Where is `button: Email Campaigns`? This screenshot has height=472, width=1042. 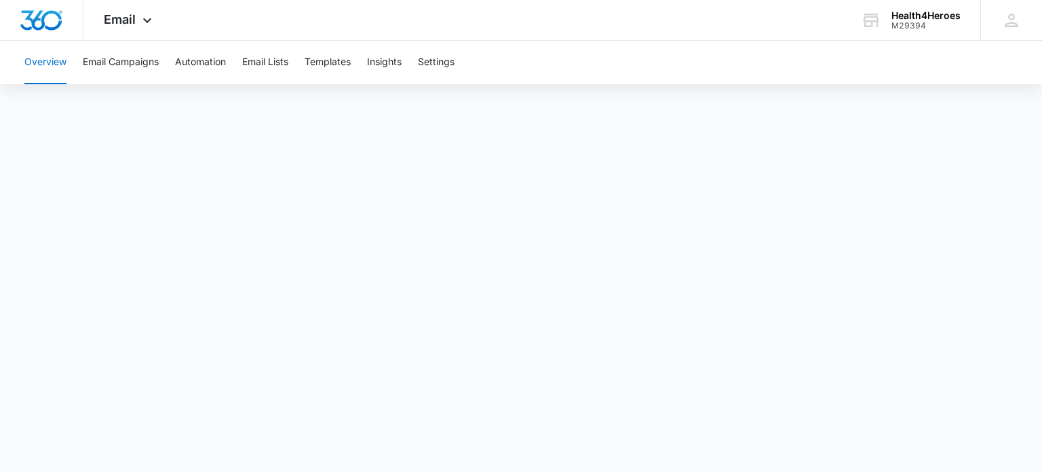 button: Email Campaigns is located at coordinates (121, 62).